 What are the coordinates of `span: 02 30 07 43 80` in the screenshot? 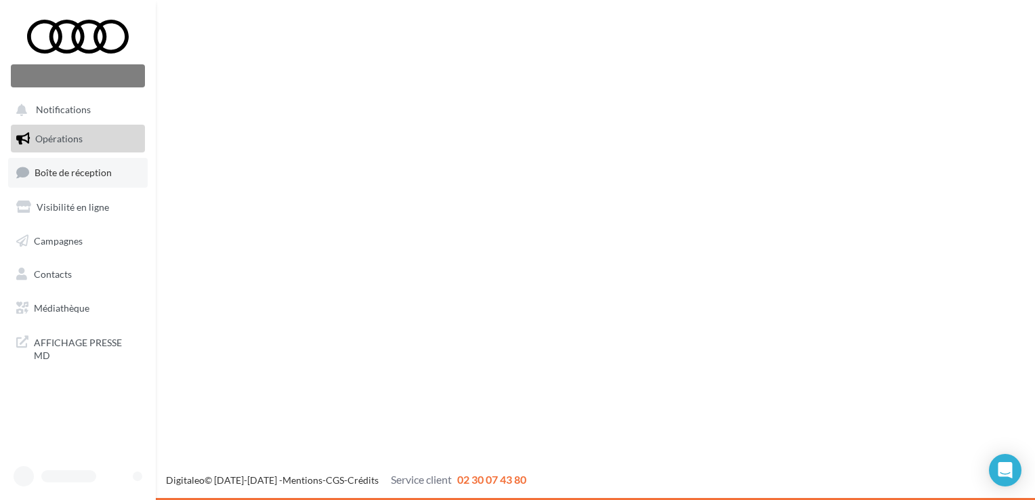 It's located at (492, 479).